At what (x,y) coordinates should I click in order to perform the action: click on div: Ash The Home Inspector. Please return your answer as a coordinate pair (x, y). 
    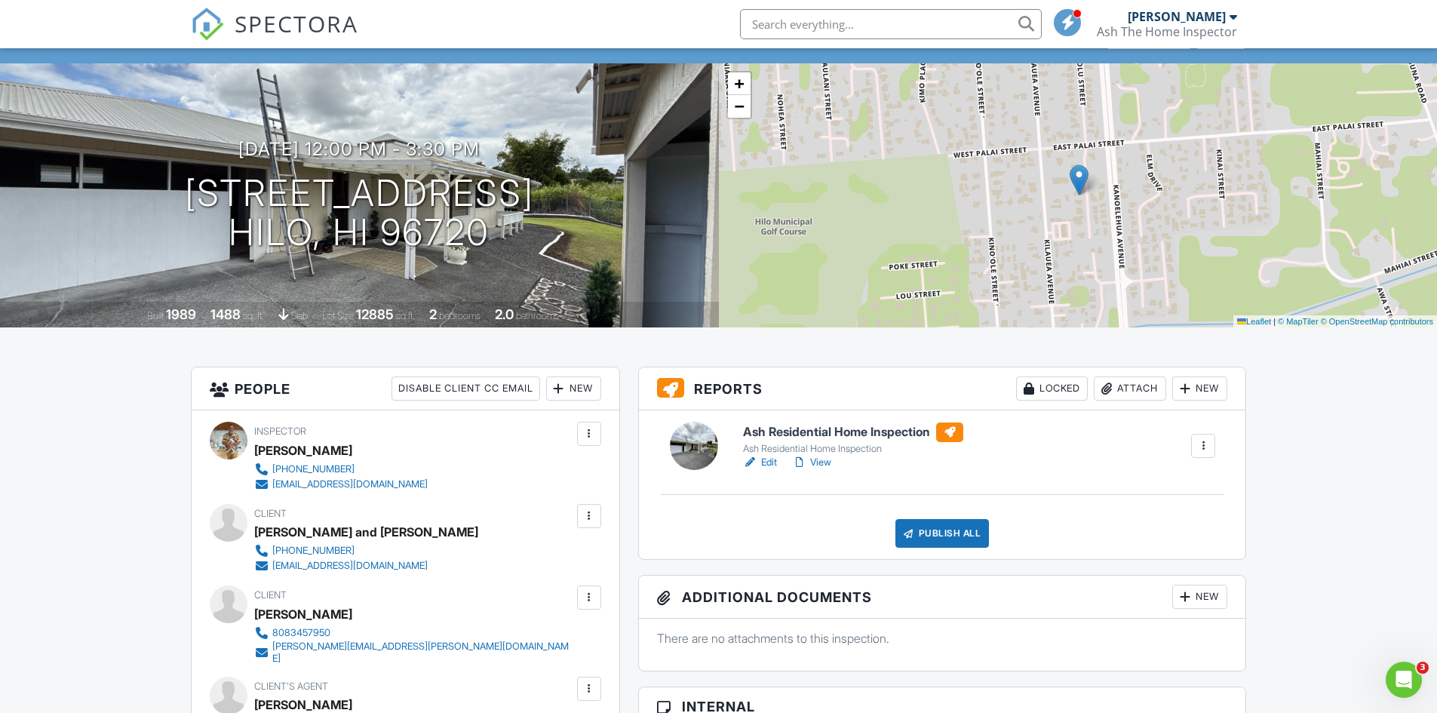
    Looking at the image, I should click on (1167, 32).